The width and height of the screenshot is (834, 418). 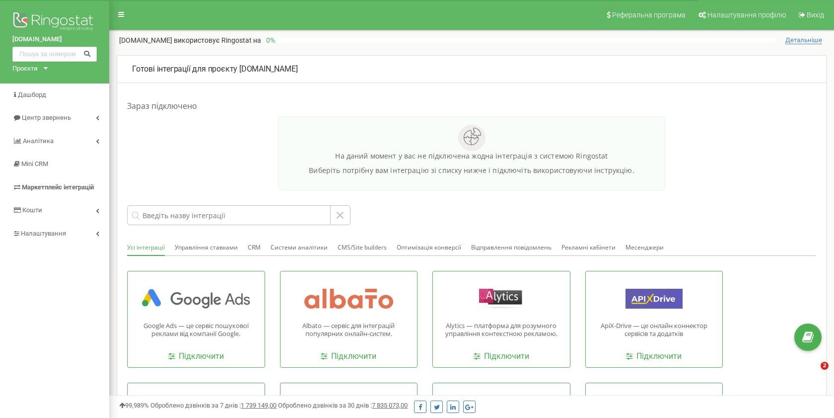 What do you see at coordinates (512, 247) in the screenshot?
I see `button: Відправлення повідомлень` at bounding box center [512, 247].